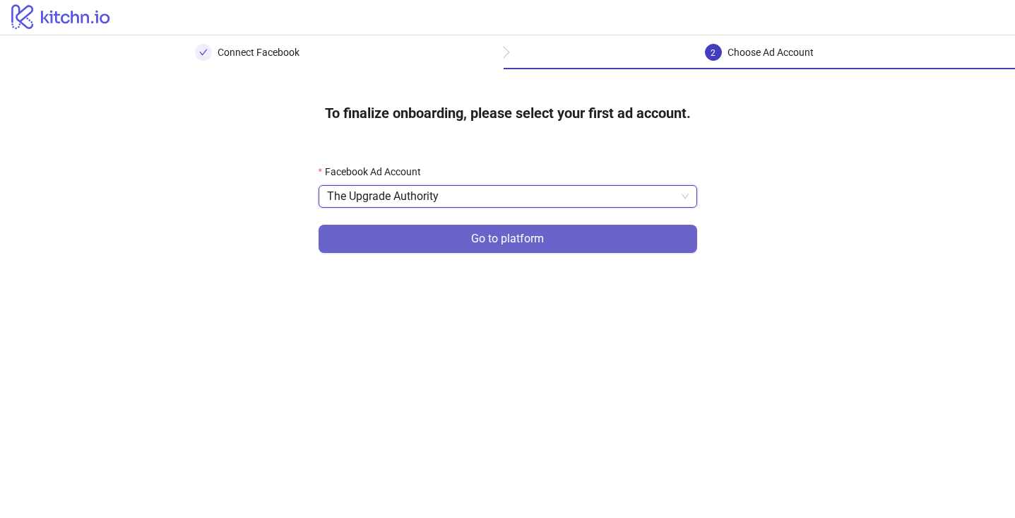  What do you see at coordinates (713, 53) in the screenshot?
I see `span: 2` at bounding box center [713, 53].